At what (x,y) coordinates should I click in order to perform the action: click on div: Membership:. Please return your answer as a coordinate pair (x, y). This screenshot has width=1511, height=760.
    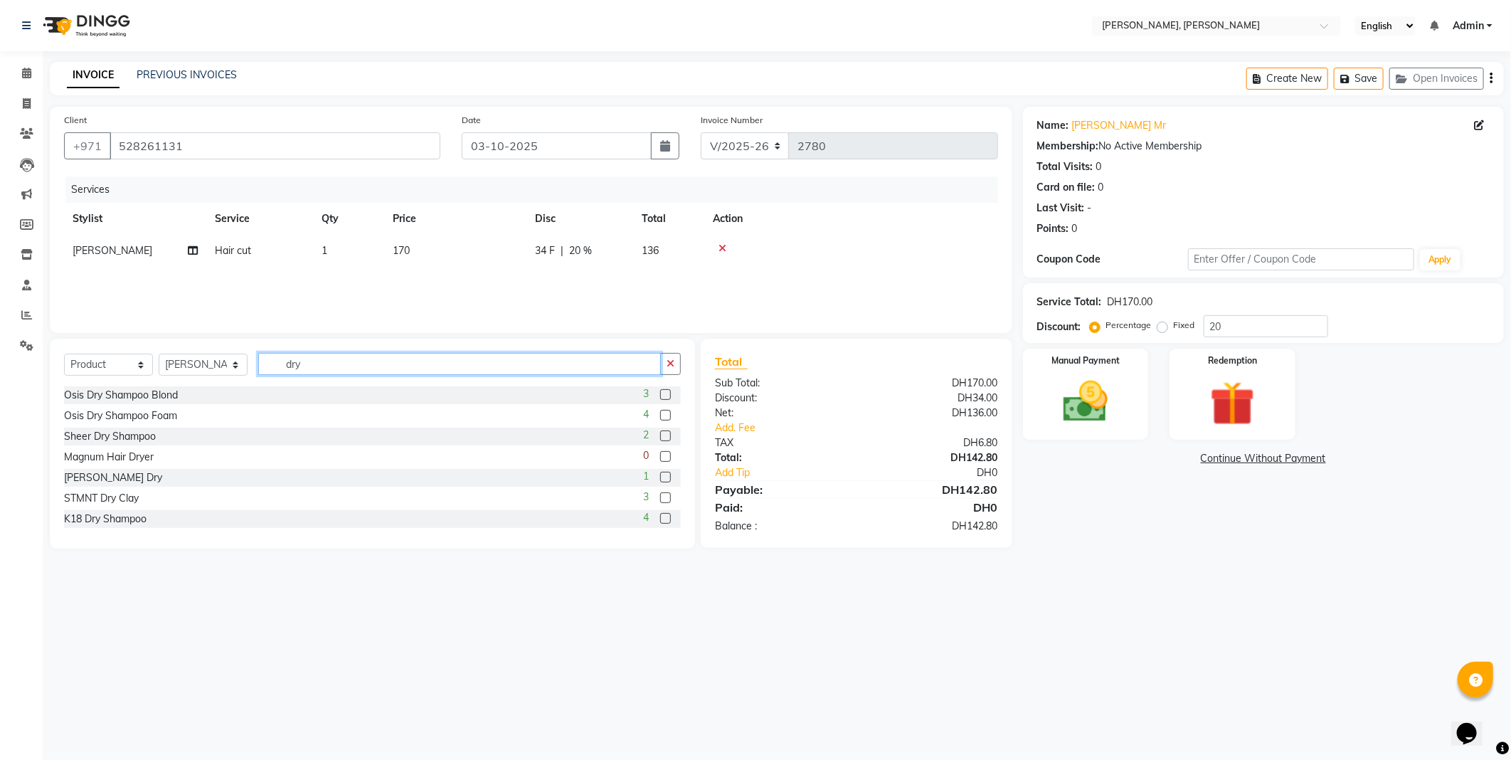
    Looking at the image, I should click on (1068, 146).